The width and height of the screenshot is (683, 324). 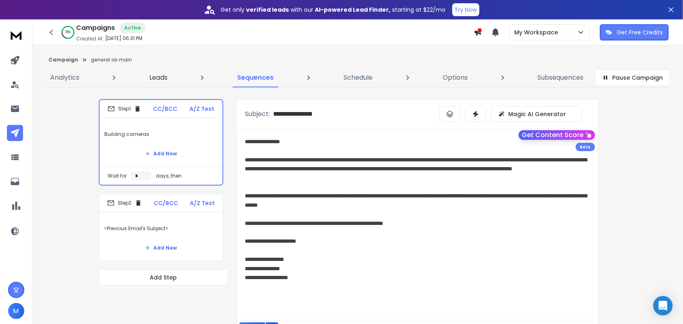 What do you see at coordinates (256, 78) in the screenshot?
I see `a: Sequences` at bounding box center [256, 78].